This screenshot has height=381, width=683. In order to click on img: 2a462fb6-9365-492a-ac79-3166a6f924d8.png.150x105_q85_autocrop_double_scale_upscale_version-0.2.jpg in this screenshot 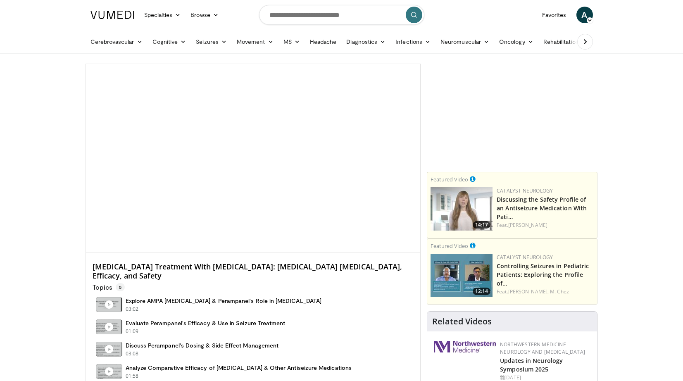, I will do `click(465, 347)`.